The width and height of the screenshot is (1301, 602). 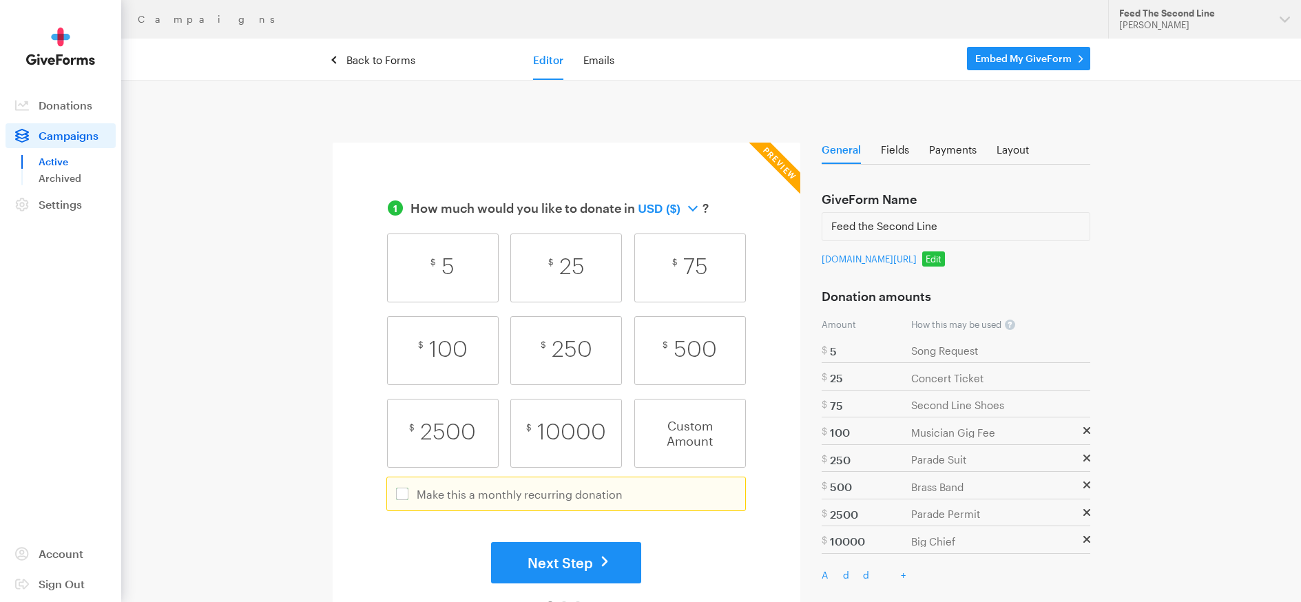 I want to click on a: Donations, so click(x=61, y=105).